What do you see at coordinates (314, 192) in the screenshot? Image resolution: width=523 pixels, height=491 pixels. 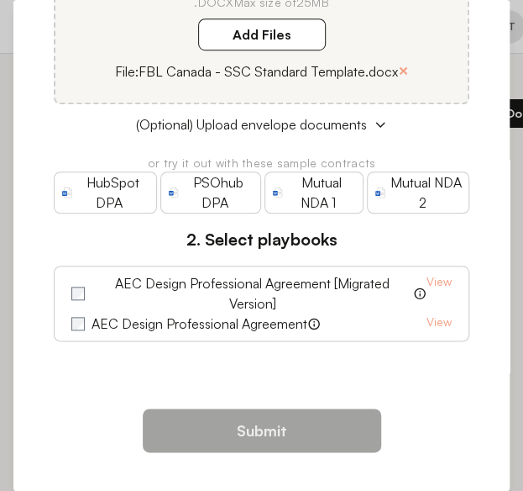 I see `a: Mutual NDA 1` at bounding box center [314, 192].